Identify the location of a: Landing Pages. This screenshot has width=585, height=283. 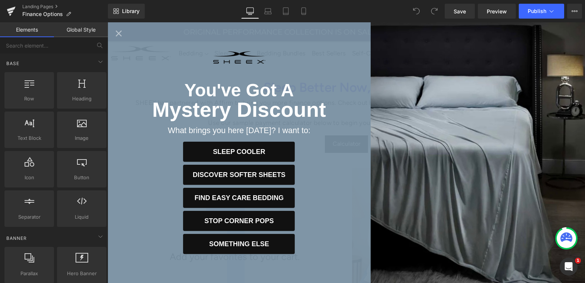
(65, 7).